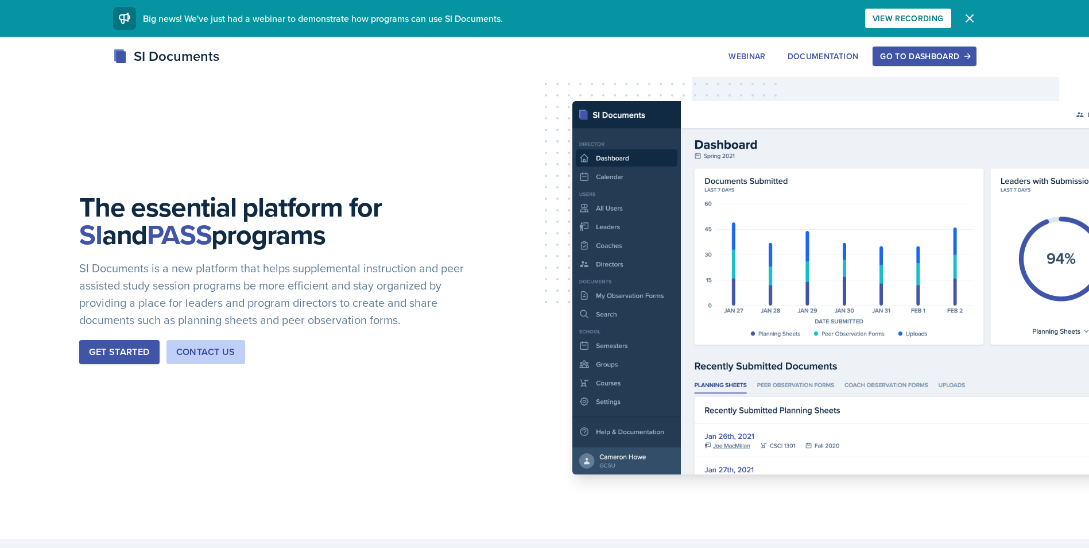 This screenshot has height=548, width=1089. I want to click on div: Documentation, so click(823, 56).